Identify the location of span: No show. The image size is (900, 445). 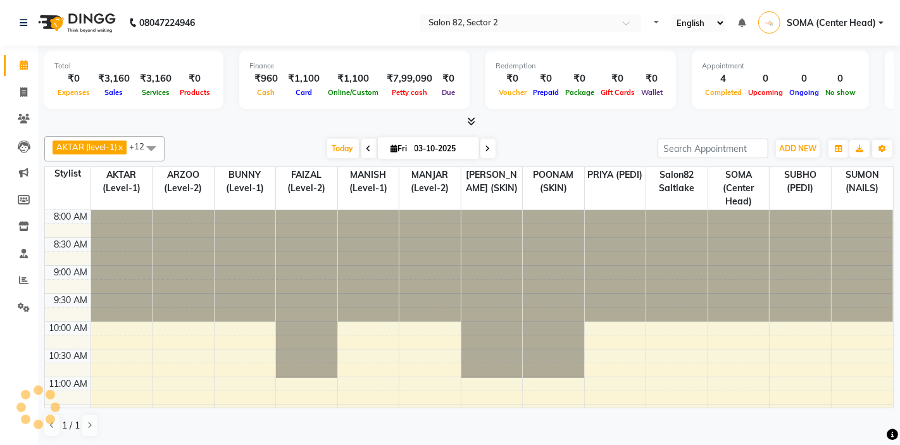
(840, 92).